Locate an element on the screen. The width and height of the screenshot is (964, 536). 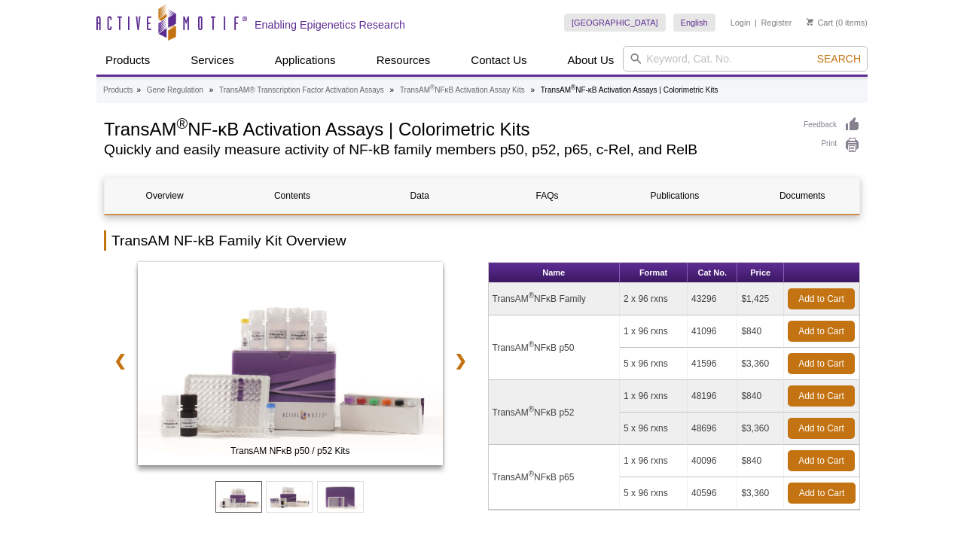
button: Search is located at coordinates (839, 59).